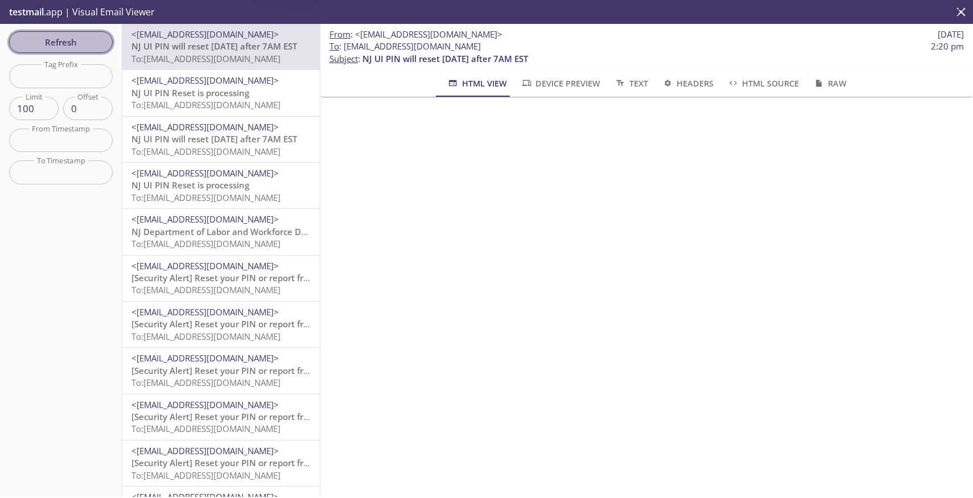 Image resolution: width=973 pixels, height=498 pixels. I want to click on span: 2:20 pm, so click(948, 46).